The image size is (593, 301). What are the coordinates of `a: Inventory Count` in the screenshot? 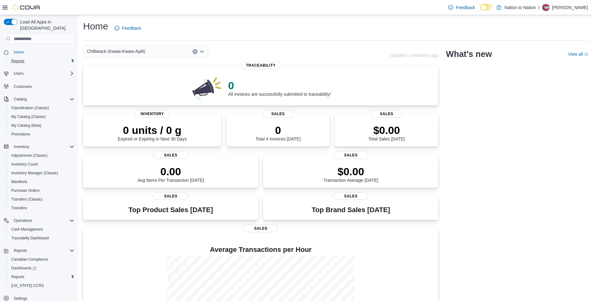 It's located at (24, 164).